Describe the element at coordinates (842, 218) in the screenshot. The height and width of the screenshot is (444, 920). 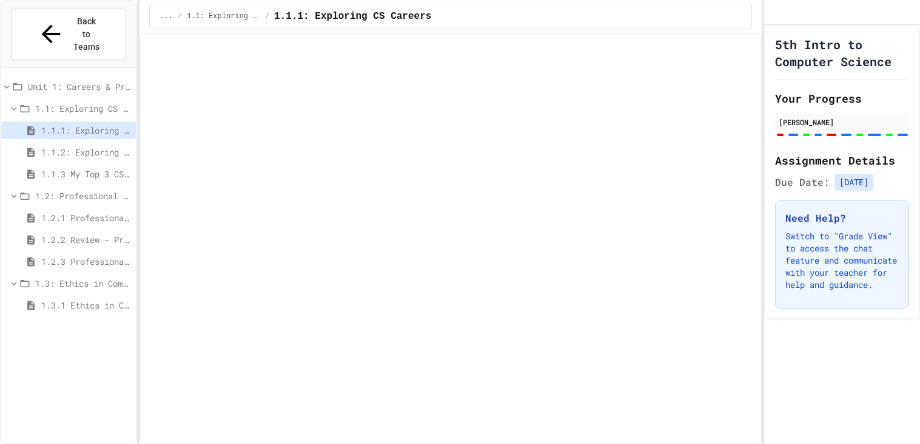
I see `h3: Need Help?` at that location.